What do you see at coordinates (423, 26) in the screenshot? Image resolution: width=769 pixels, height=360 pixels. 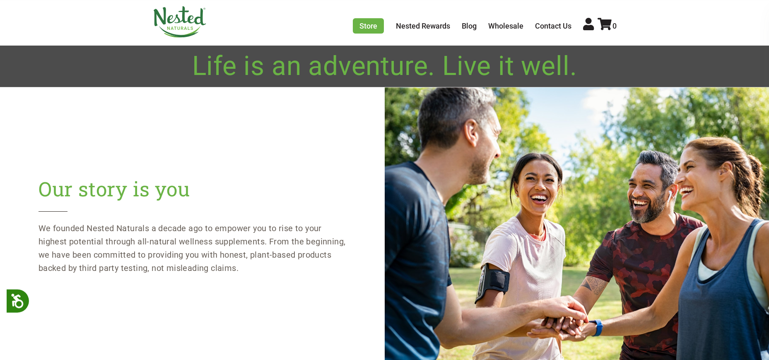 I see `a: Nested Rewards` at bounding box center [423, 26].